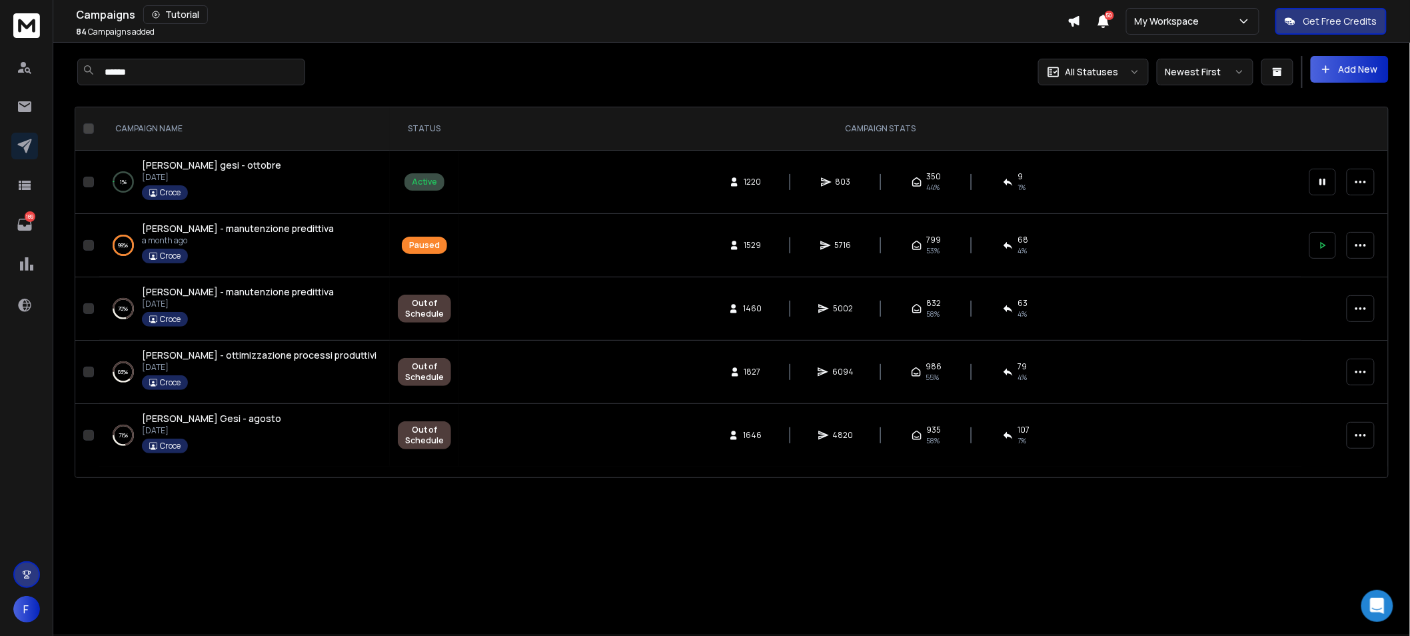 This screenshot has width=1410, height=636. Describe the element at coordinates (933, 187) in the screenshot. I see `span: 44 %` at that location.